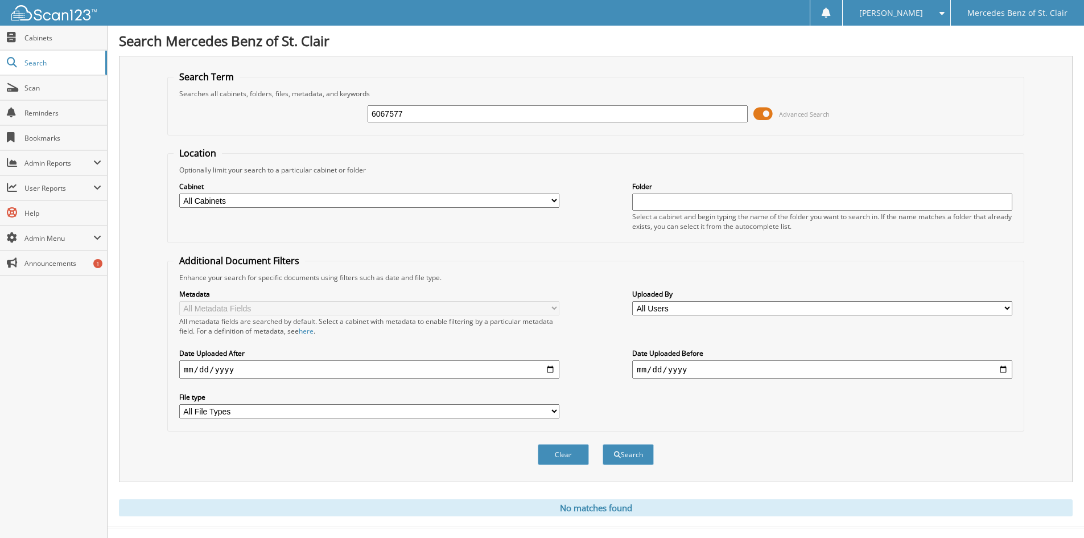 This screenshot has width=1084, height=538. What do you see at coordinates (62, 63) in the screenshot?
I see `span: Search` at bounding box center [62, 63].